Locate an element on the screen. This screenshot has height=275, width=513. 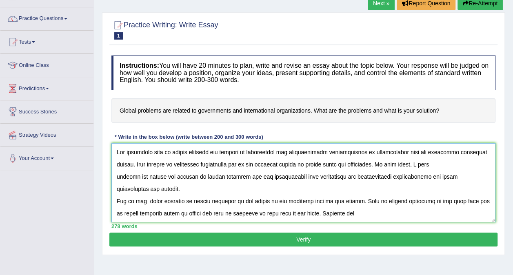
a: Success Stories is located at coordinates (47, 111).